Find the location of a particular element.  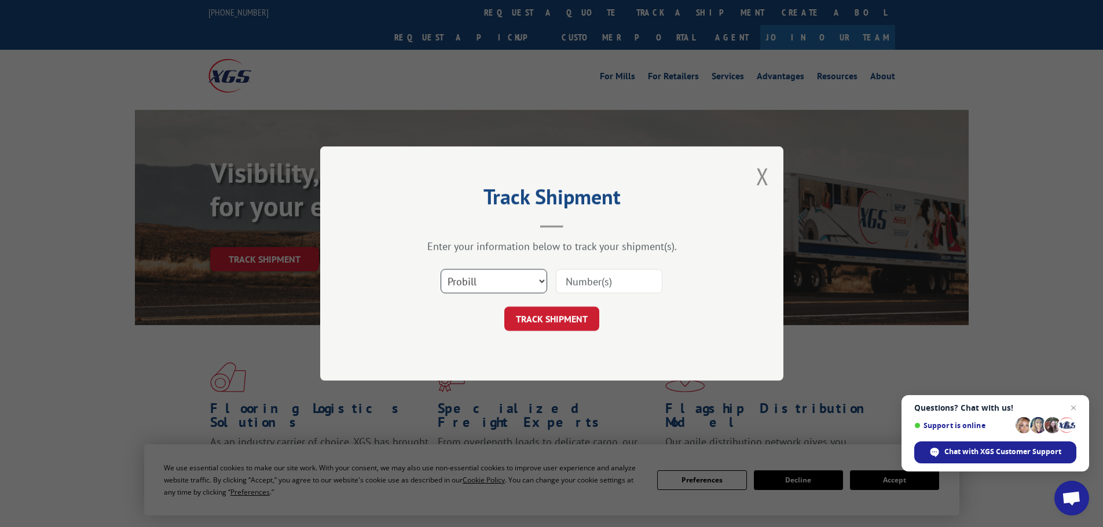

span: Chat with XGS Customer Support is located at coordinates (1002, 452).